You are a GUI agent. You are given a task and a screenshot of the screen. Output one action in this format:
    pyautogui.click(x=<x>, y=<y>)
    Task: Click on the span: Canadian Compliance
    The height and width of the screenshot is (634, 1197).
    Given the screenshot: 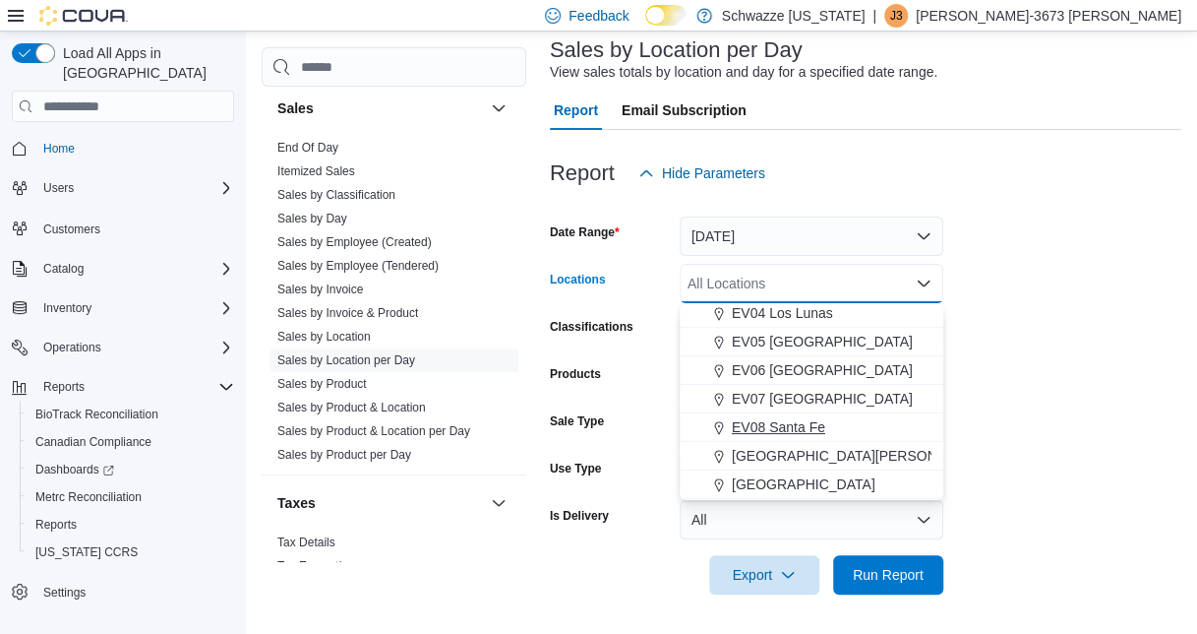 What is the action you would take?
    pyautogui.click(x=131, y=442)
    